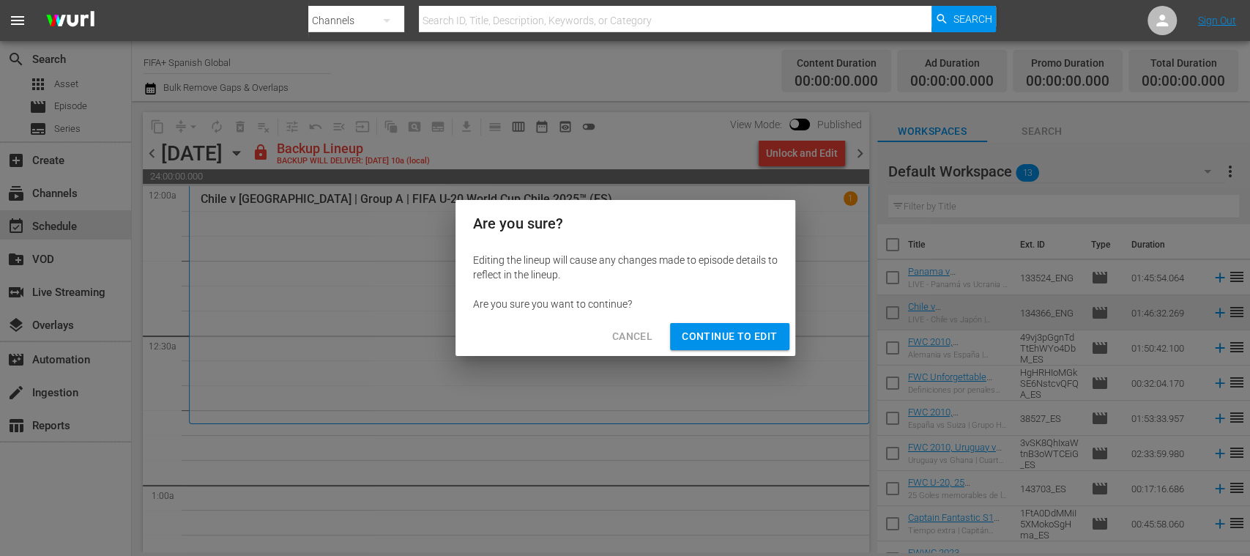 This screenshot has width=1250, height=556. I want to click on span: menu, so click(18, 21).